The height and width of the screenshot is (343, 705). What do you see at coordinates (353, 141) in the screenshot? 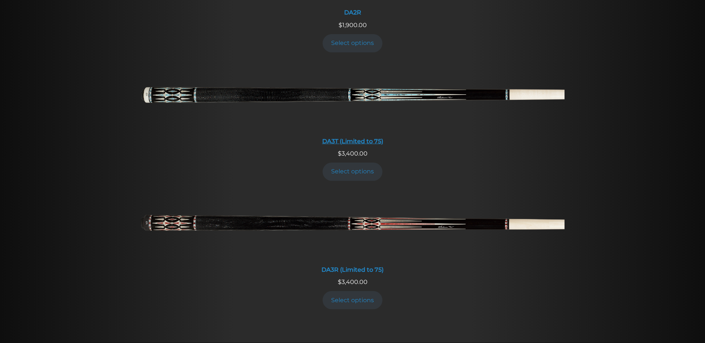
I see `div: DA3T (Limited to 75)` at bounding box center [353, 141].